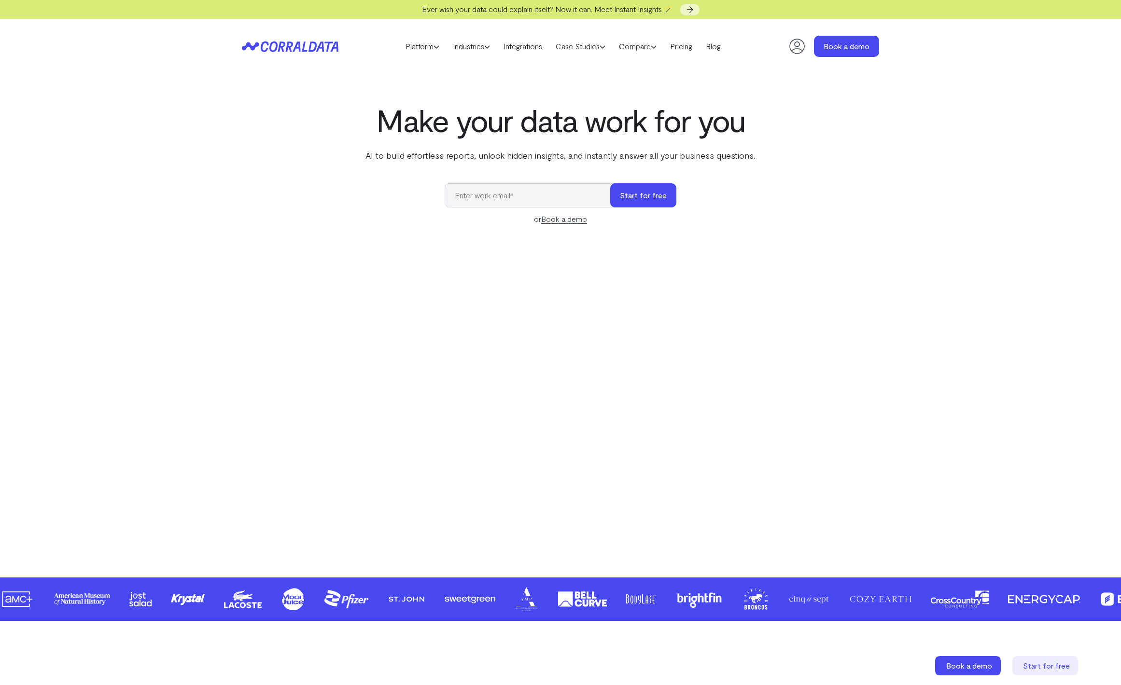  What do you see at coordinates (547, 9) in the screenshot?
I see `span: Ever wish your data could explain itself? Now it can. Meet Instant Insights 🪄` at bounding box center [547, 9].